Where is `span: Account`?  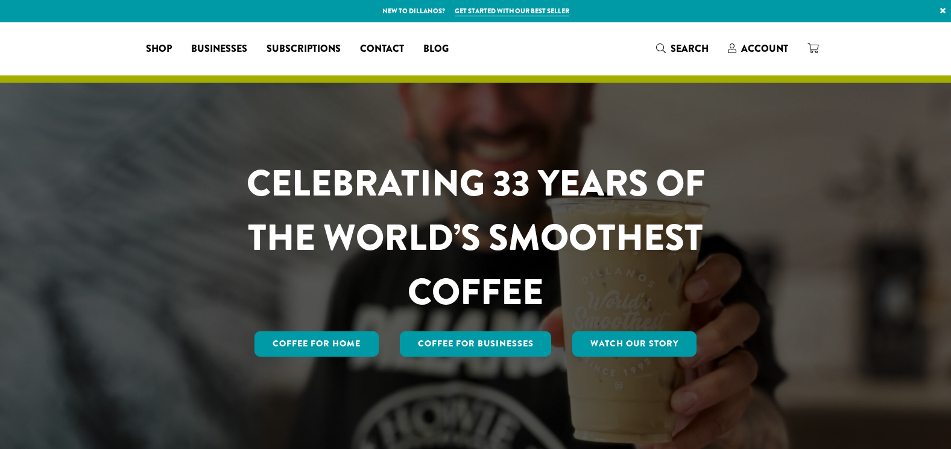
span: Account is located at coordinates (765, 48).